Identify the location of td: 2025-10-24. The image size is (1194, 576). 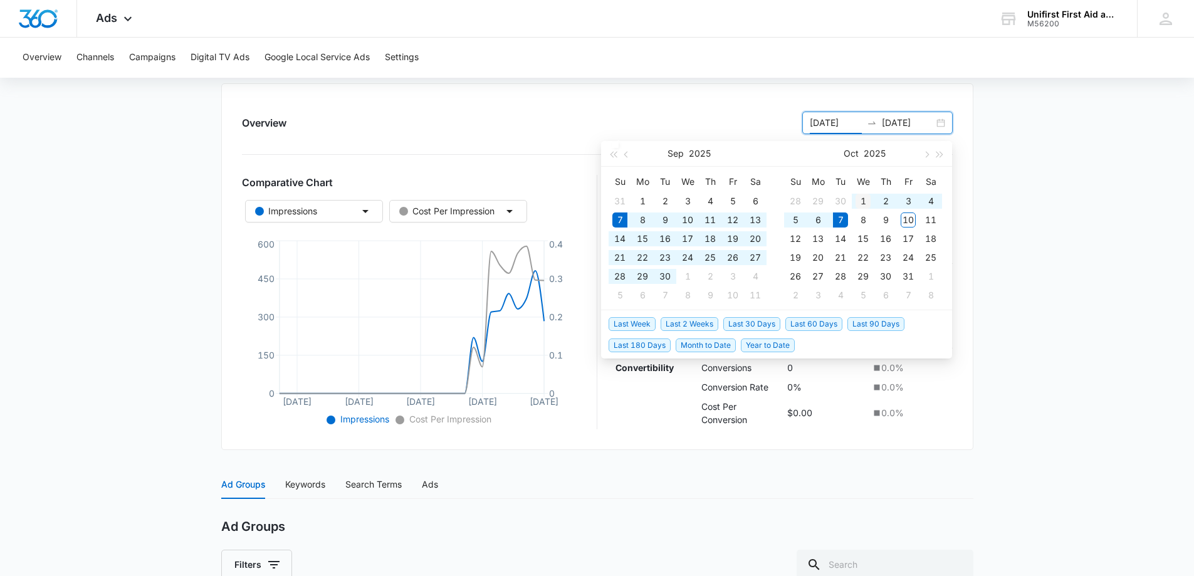
(908, 257).